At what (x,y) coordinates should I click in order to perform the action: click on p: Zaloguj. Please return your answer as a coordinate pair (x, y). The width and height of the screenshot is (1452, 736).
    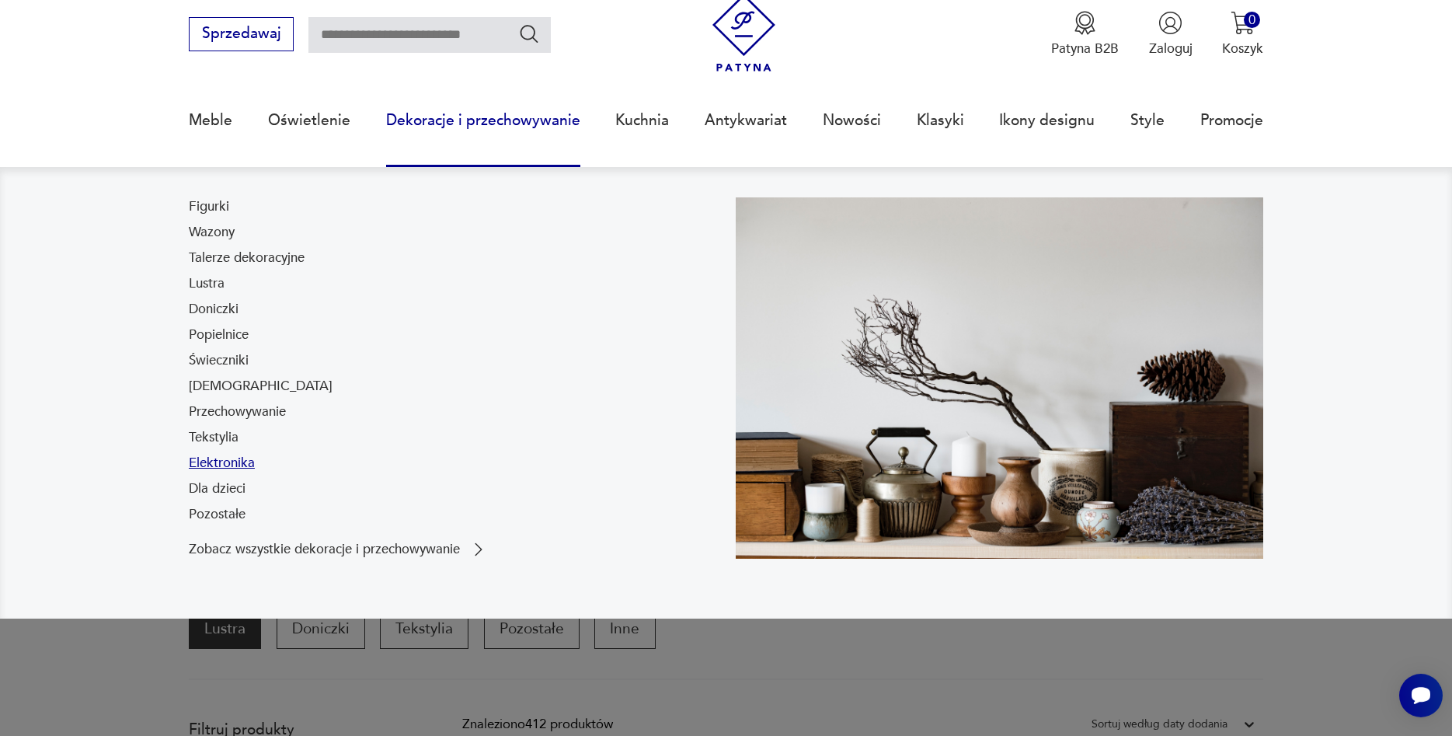
    Looking at the image, I should click on (1170, 48).